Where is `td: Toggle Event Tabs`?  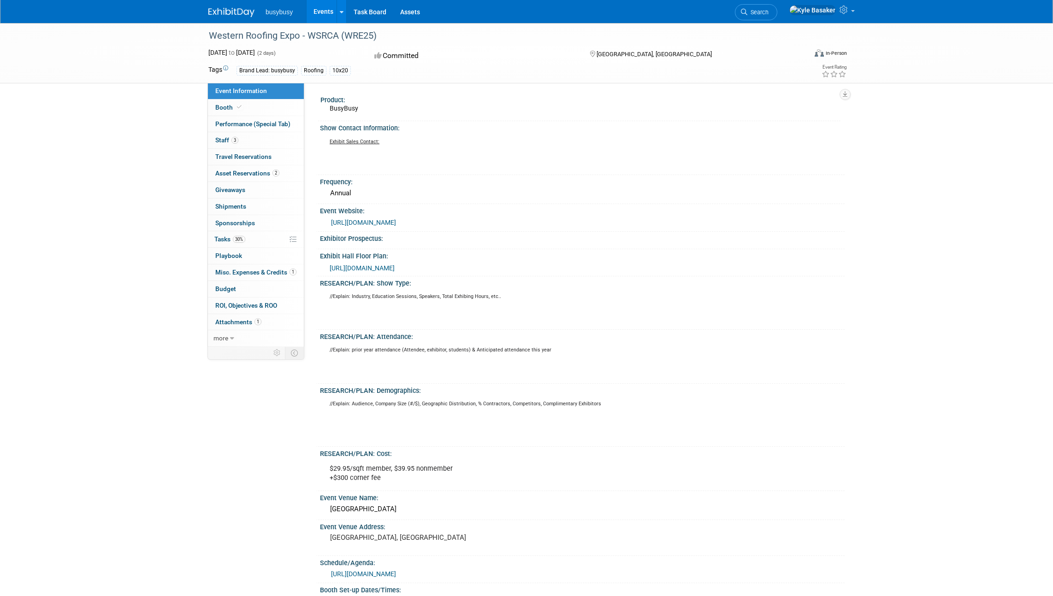
td: Toggle Event Tabs is located at coordinates (295, 353).